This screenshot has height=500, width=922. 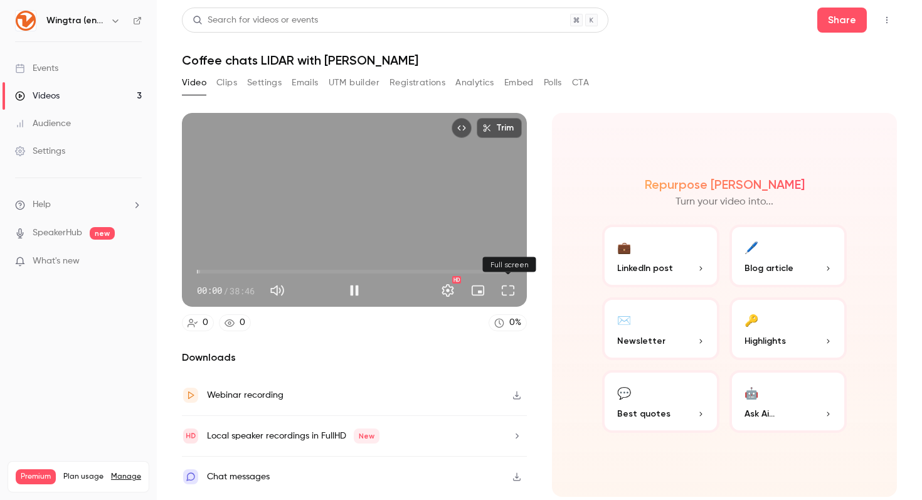 What do you see at coordinates (238, 476) in the screenshot?
I see `div: Chat messages` at bounding box center [238, 476].